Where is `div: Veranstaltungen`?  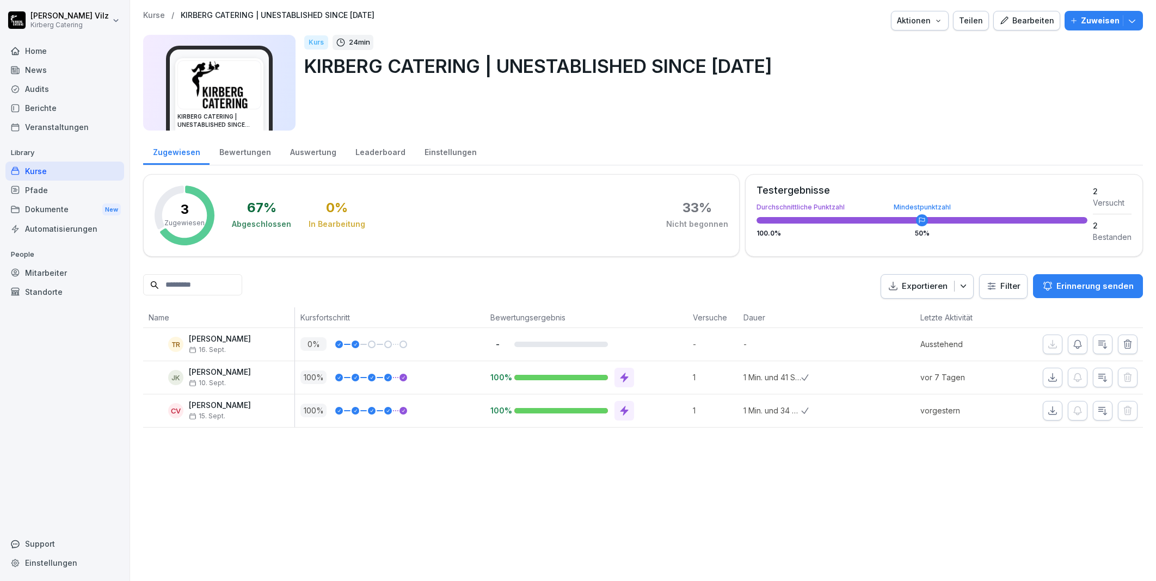 div: Veranstaltungen is located at coordinates (65, 127).